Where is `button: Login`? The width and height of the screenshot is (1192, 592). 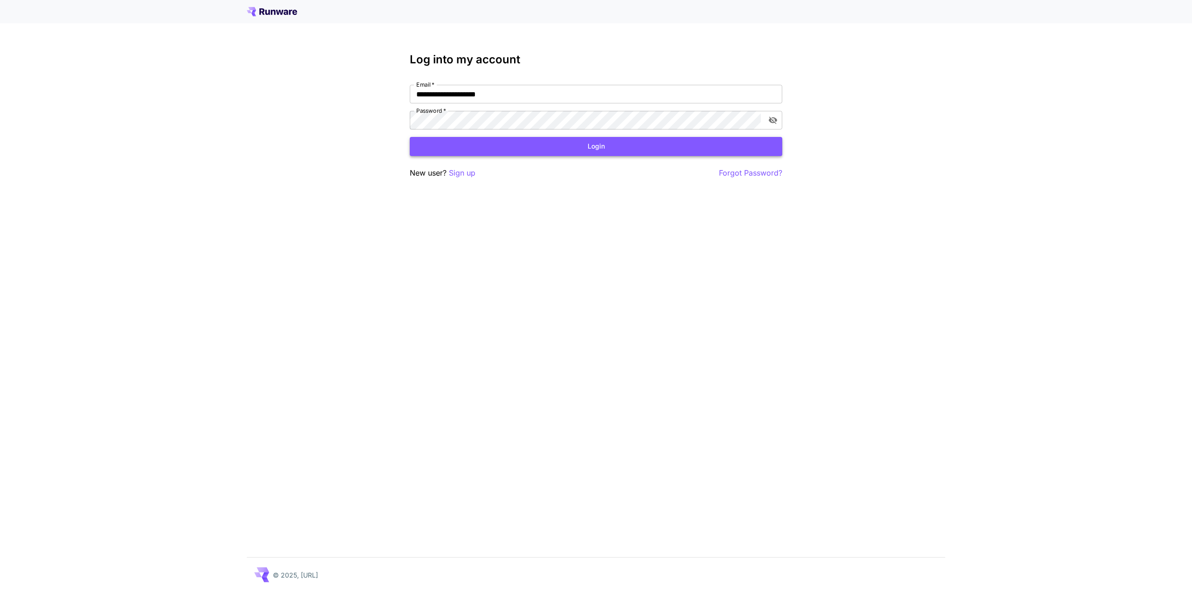 button: Login is located at coordinates (596, 146).